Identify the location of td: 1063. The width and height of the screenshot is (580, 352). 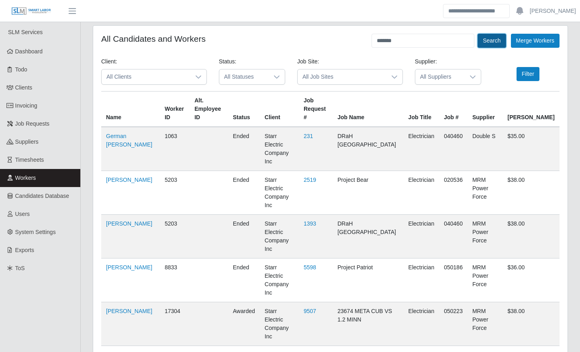
(175, 149).